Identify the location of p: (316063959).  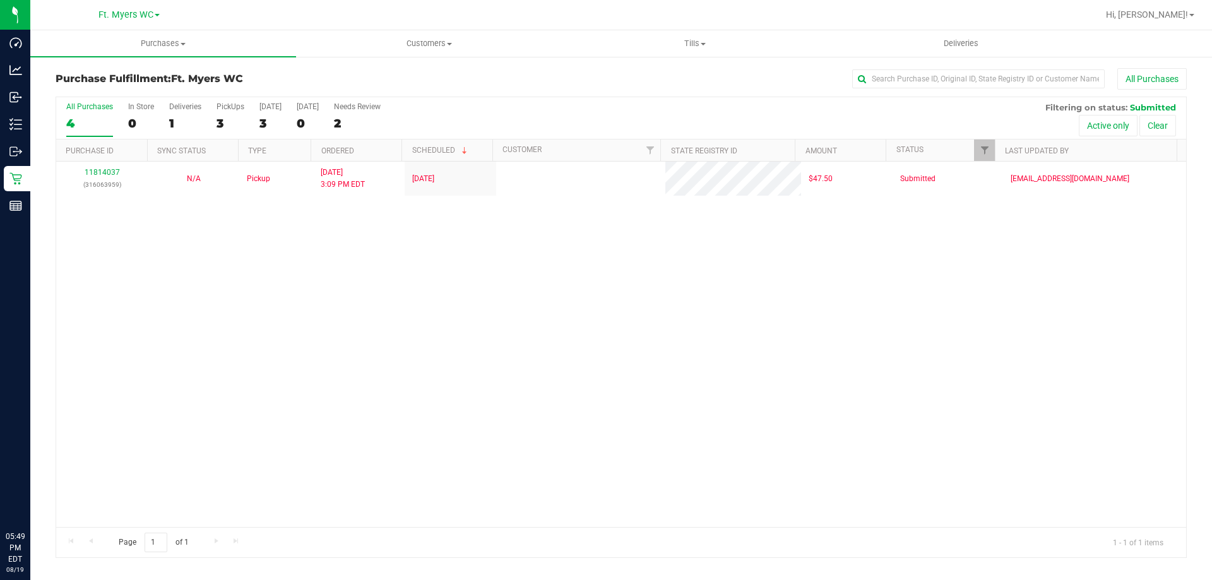
(102, 184).